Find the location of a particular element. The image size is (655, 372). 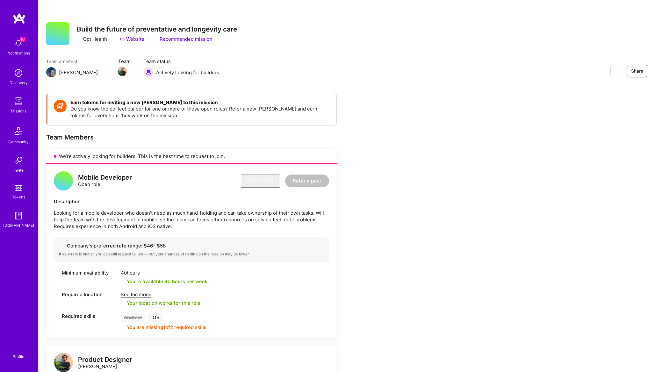

span: 16 is located at coordinates (22, 40).